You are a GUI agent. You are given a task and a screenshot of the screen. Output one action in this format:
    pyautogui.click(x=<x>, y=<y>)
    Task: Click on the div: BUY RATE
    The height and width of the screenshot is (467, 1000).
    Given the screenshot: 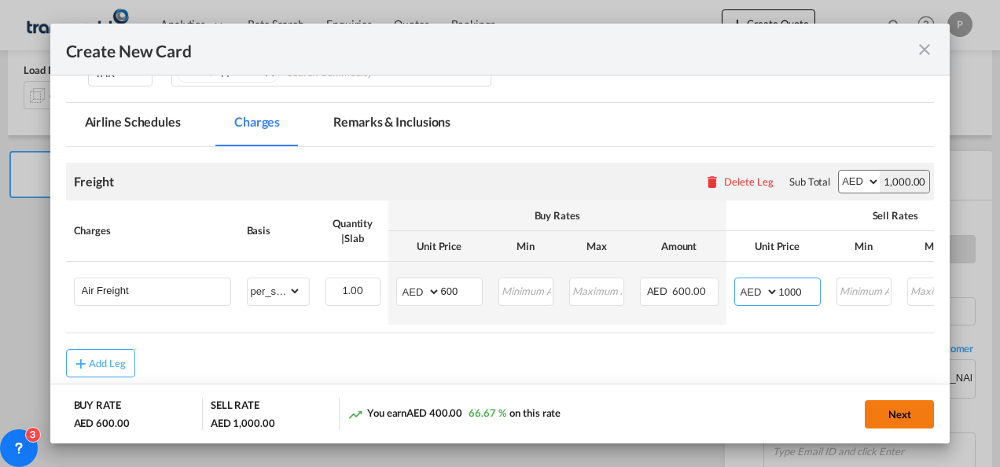 What is the action you would take?
    pyautogui.click(x=97, y=406)
    